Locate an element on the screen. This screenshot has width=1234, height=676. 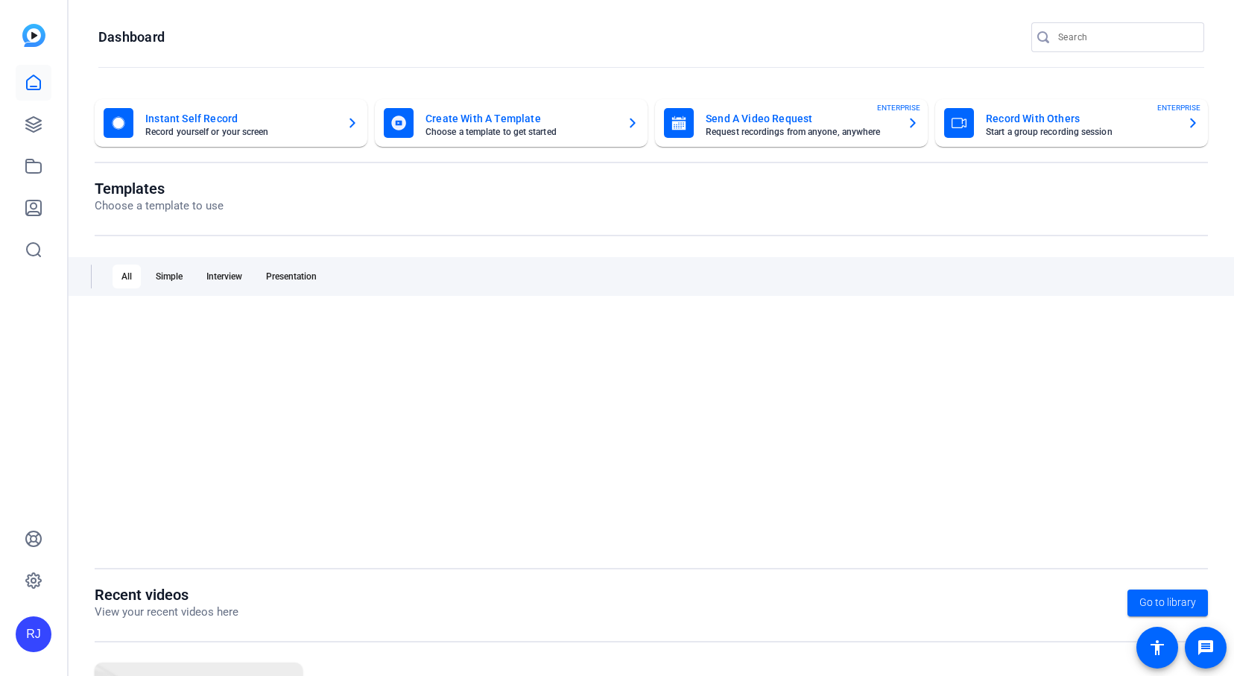
a: Go to library is located at coordinates (1167, 603).